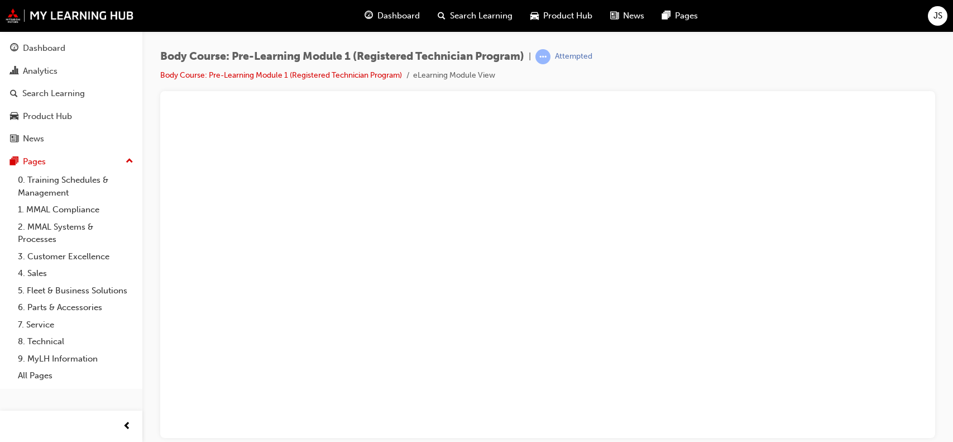 This screenshot has height=442, width=953. Describe the element at coordinates (71, 48) in the screenshot. I see `a: Dashboard` at that location.